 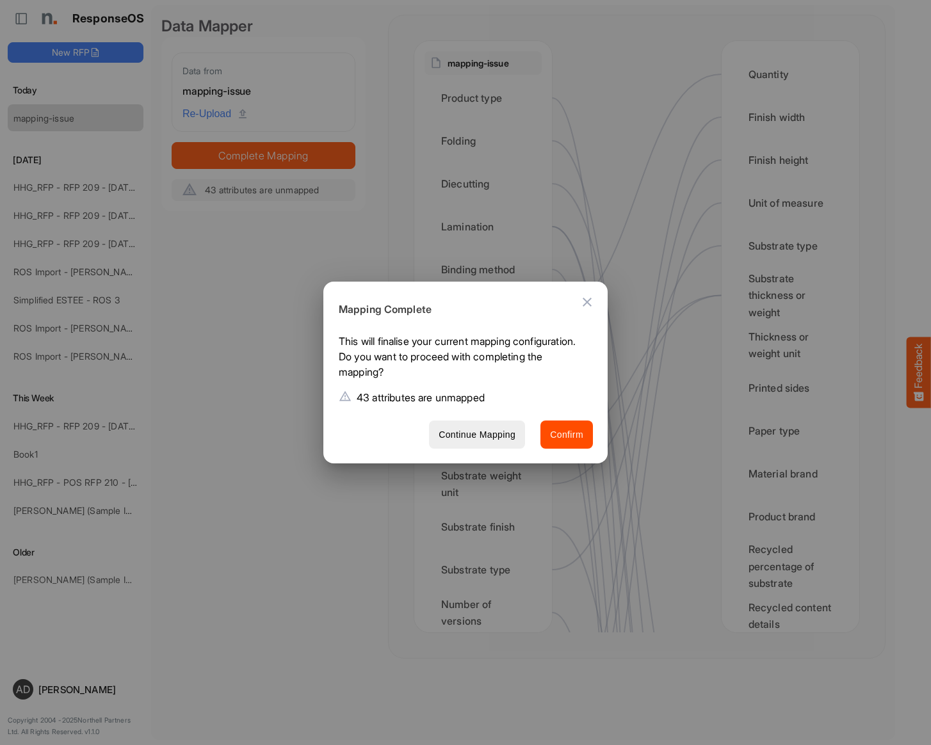 What do you see at coordinates (567, 435) in the screenshot?
I see `span: Confirm` at bounding box center [567, 435].